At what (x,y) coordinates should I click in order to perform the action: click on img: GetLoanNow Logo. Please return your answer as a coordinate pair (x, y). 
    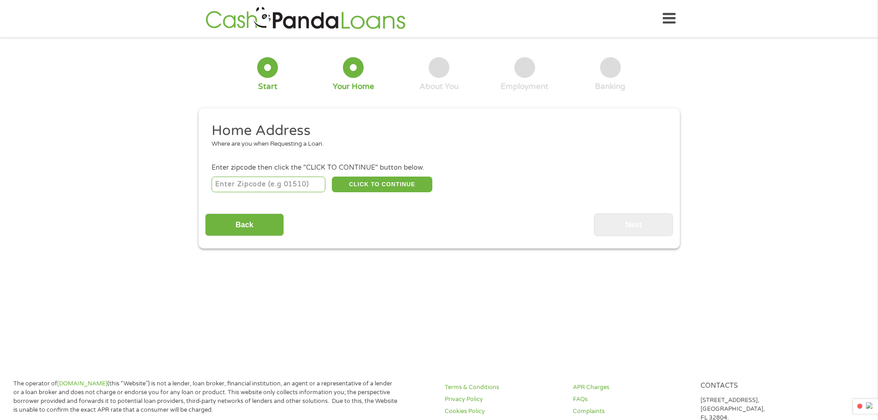
    Looking at the image, I should click on (305, 18).